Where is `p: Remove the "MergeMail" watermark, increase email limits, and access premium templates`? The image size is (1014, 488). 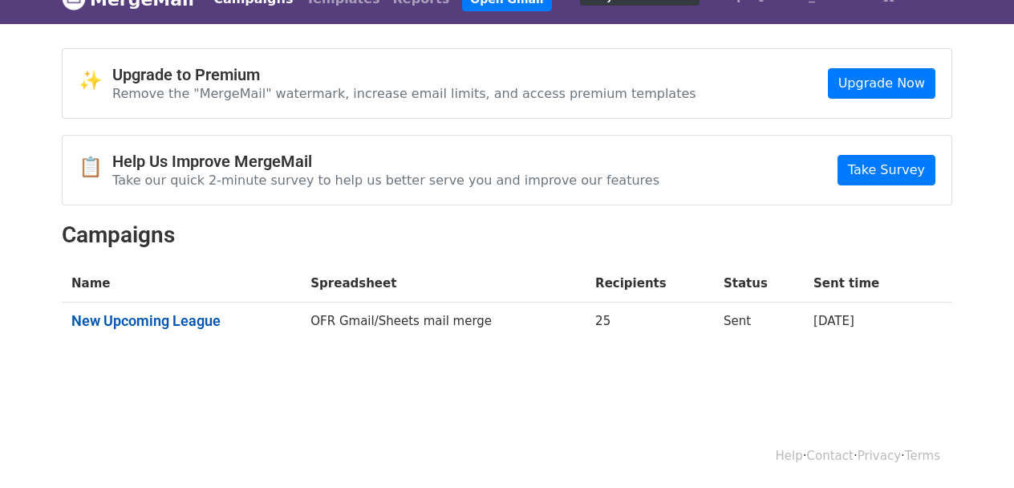 p: Remove the "MergeMail" watermark, increase email limits, and access premium templates is located at coordinates (404, 93).